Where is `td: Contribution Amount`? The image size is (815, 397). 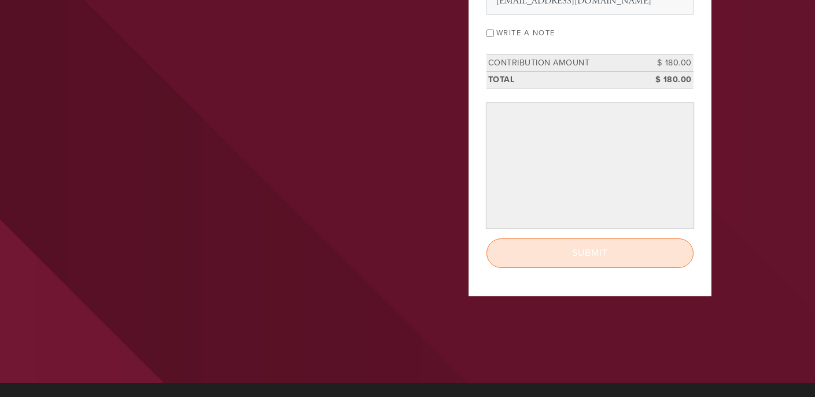
td: Contribution Amount is located at coordinates (564, 63).